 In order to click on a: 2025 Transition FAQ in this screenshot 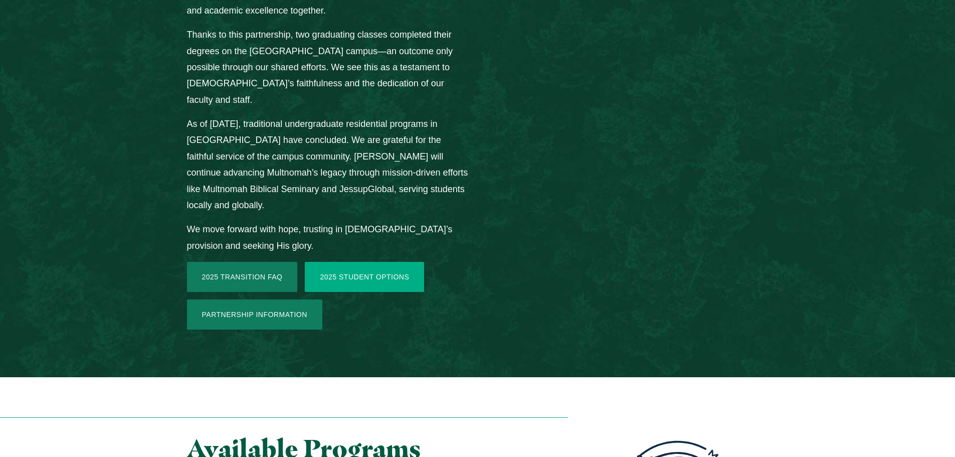, I will do `click(242, 277)`.